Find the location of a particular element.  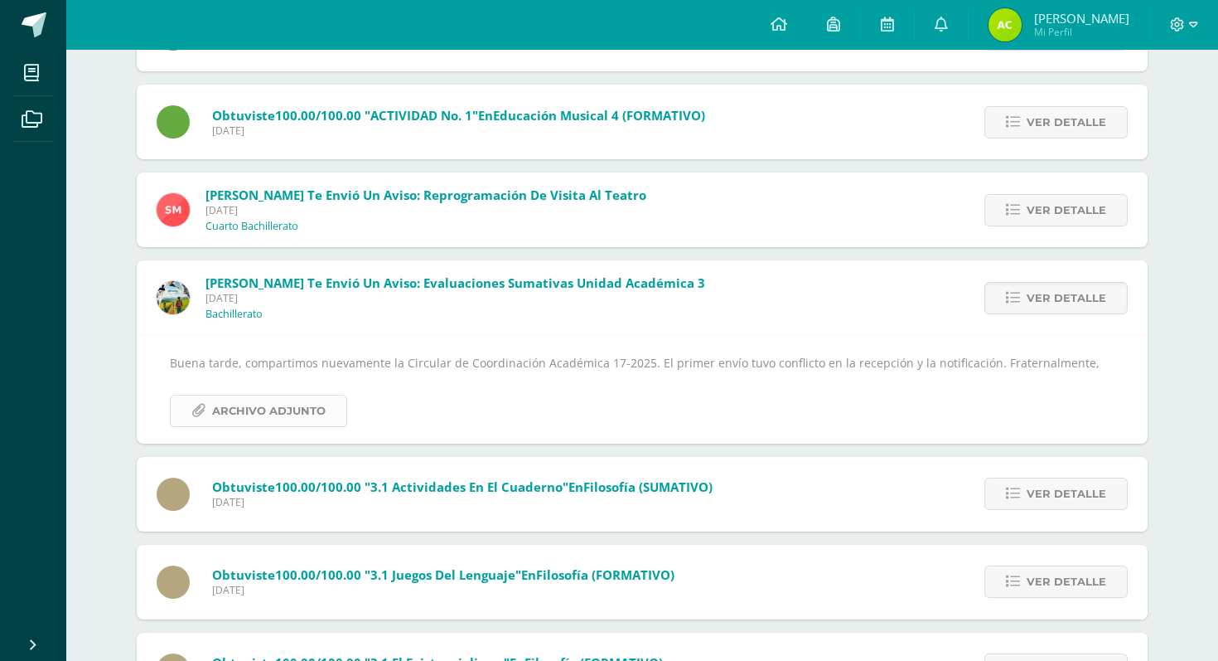

img: a257b9d1af4285118f73fe144f089b76.png is located at coordinates (173, 298).